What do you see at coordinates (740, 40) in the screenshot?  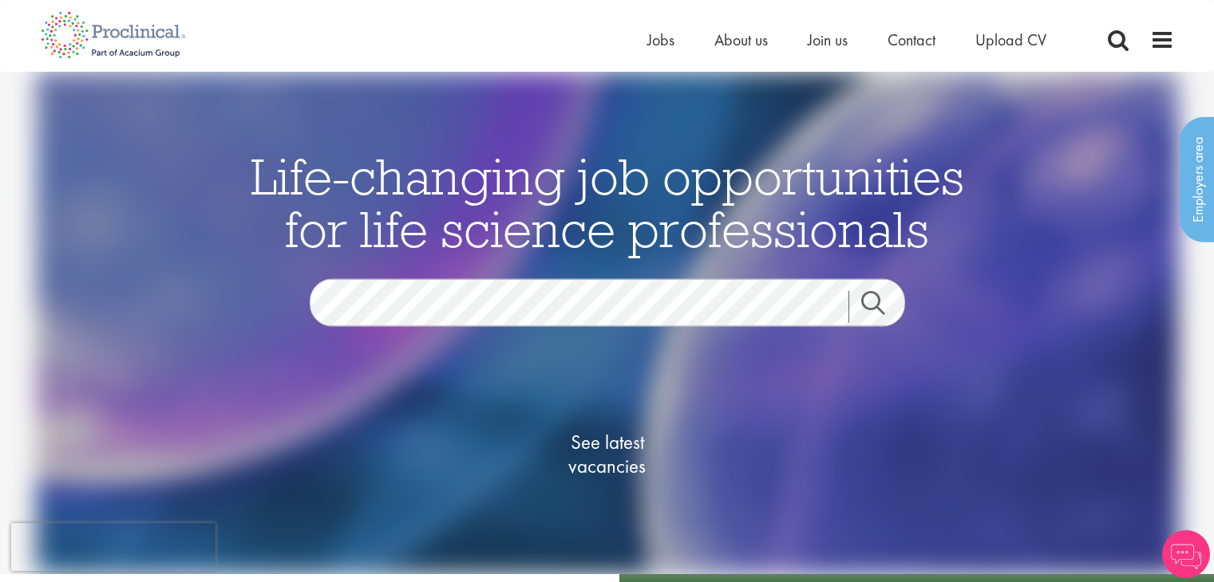 I see `a: About us` at bounding box center [740, 40].